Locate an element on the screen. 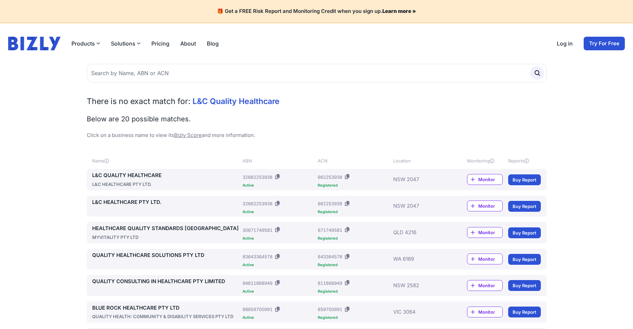 This screenshot has width=633, height=329. div: QUALITY HEALTH: COMMUNITY & DISABILITY SERVICES PTY LTD is located at coordinates (166, 317).